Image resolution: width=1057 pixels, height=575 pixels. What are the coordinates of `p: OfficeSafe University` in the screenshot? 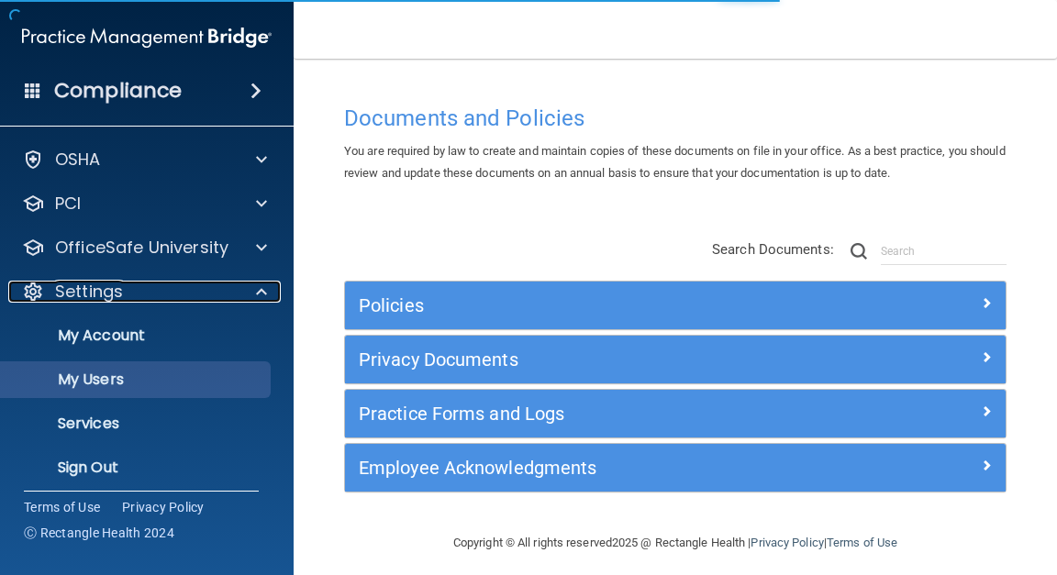 It's located at (141, 248).